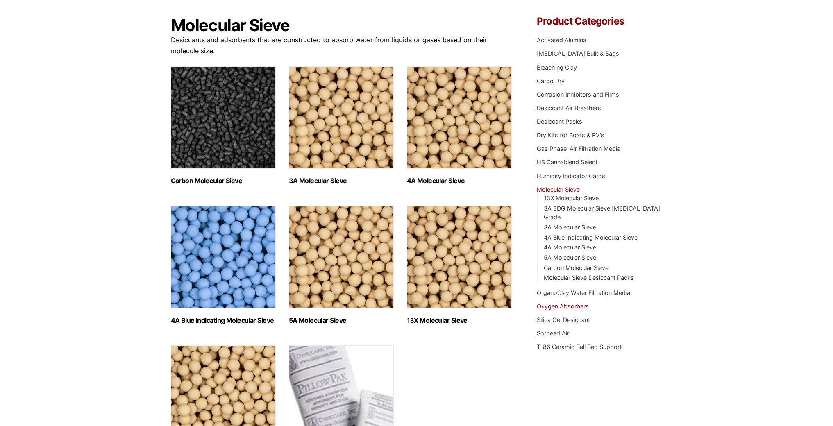  Describe the element at coordinates (342, 45) in the screenshot. I see `p: Desiccants and adsorbents that are constructed to absorb water from liquids or gases based on the...` at that location.